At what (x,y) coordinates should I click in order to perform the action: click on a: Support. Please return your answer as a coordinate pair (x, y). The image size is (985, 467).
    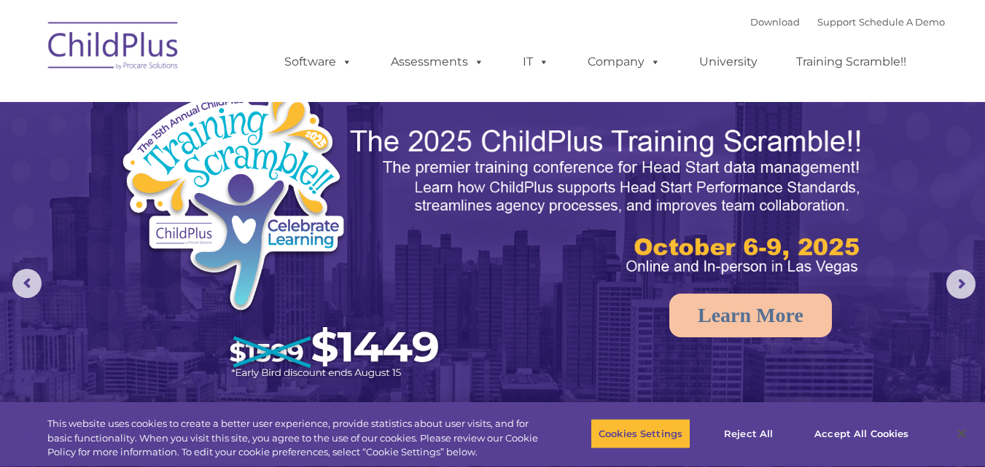
    Looking at the image, I should click on (836, 22).